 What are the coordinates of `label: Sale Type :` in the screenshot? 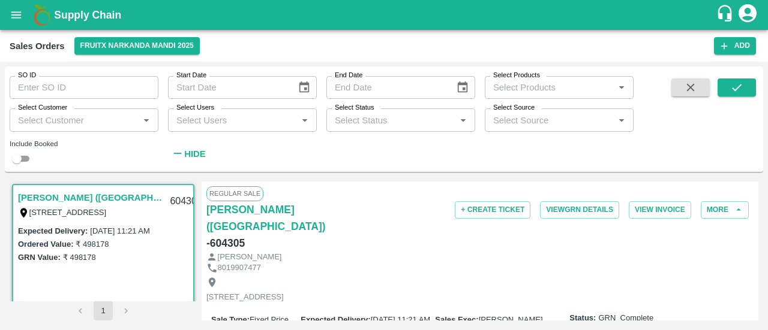 It's located at (230, 320).